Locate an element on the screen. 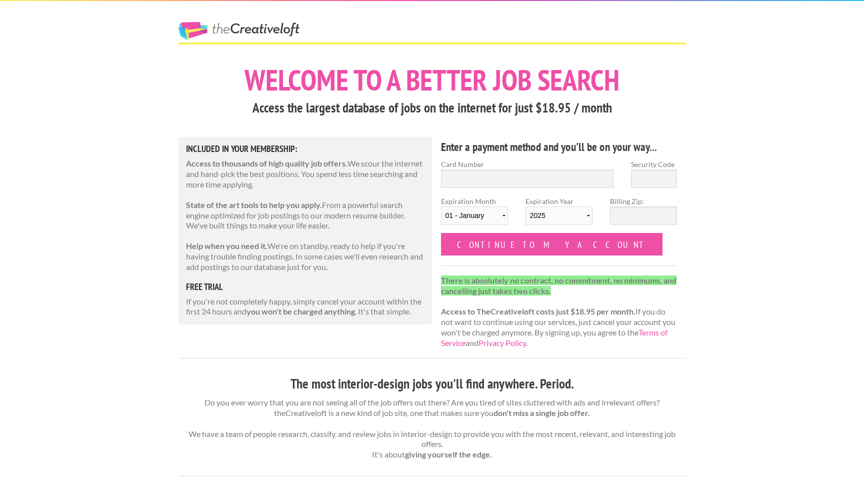  select: Expiration Year is located at coordinates (559, 216).